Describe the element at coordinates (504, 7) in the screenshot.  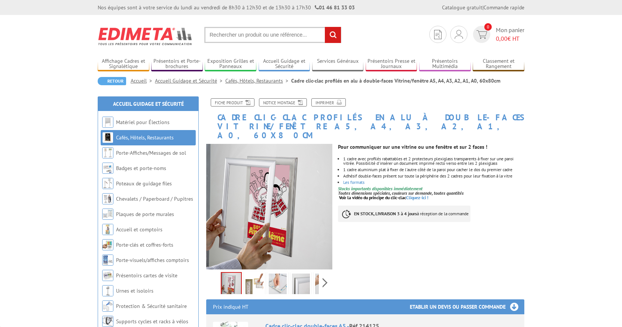
I see `a: Commande rapide` at that location.